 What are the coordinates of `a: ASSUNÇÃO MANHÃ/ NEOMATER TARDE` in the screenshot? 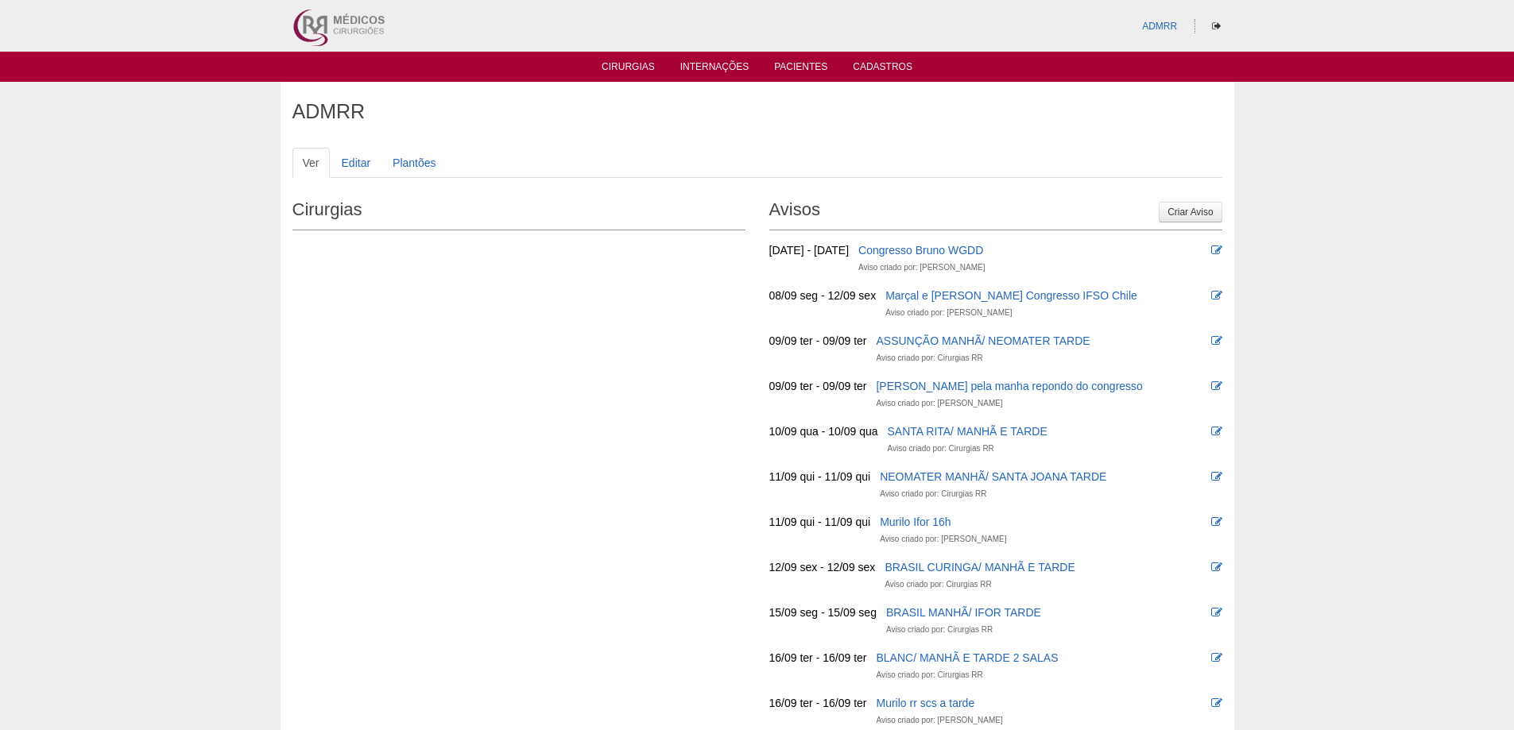 It's located at (982, 341).